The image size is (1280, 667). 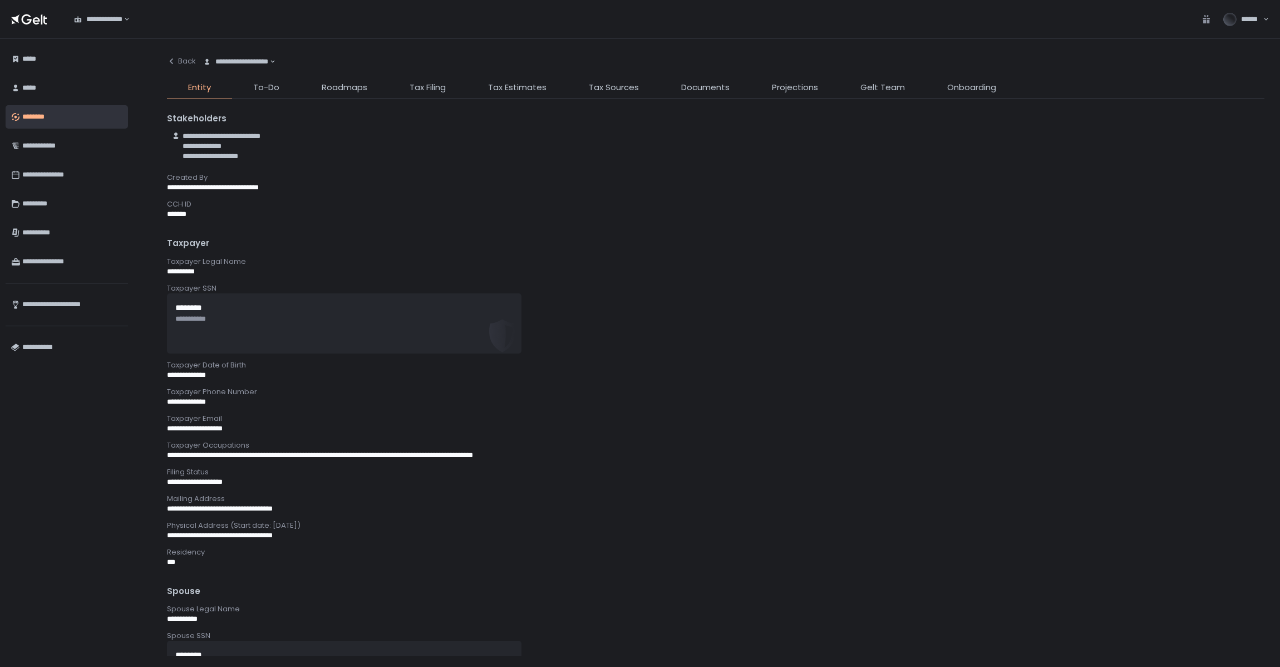 What do you see at coordinates (614, 87) in the screenshot?
I see `span: Tax Sources` at bounding box center [614, 87].